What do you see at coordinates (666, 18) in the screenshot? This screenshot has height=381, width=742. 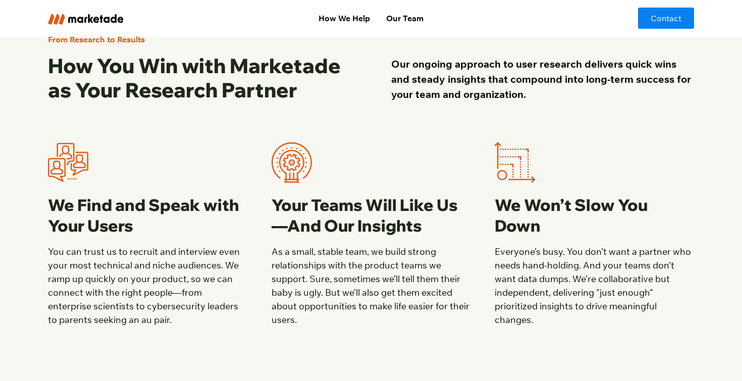 I see `a: Contact` at bounding box center [666, 18].